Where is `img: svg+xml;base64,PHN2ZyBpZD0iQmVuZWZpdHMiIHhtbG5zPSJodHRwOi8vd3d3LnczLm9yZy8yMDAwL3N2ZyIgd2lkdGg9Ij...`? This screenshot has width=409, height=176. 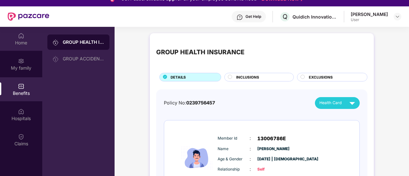
img: svg+xml;base64,PHN2ZyBpZD0iQmVuZWZpdHMiIHhtbG5zPSJodHRwOi8vd3d3LnczLm9yZy8yMDAwL3N2ZyIgd2lkdGg9Ij... is located at coordinates (21, 86).